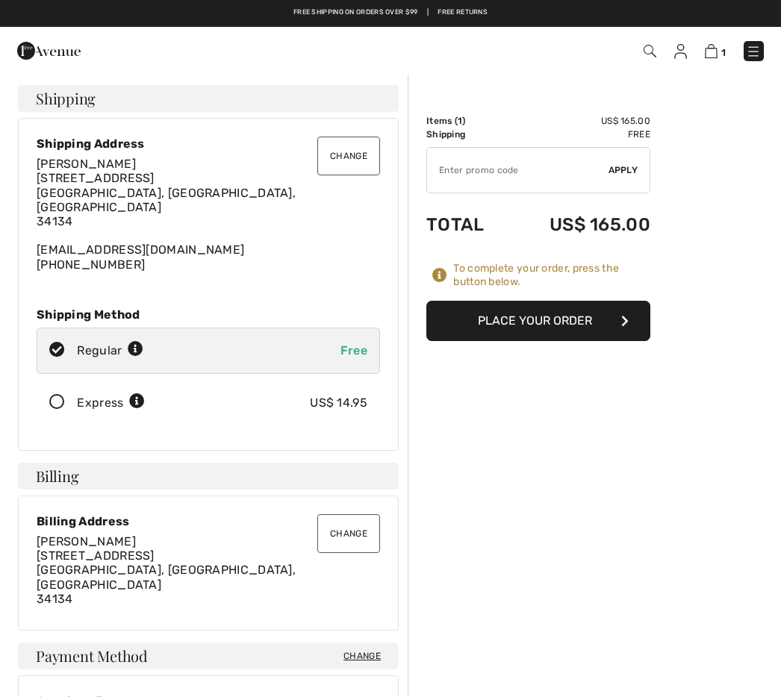 The height and width of the screenshot is (697, 781). What do you see at coordinates (66, 99) in the screenshot?
I see `span: Shipping` at bounding box center [66, 99].